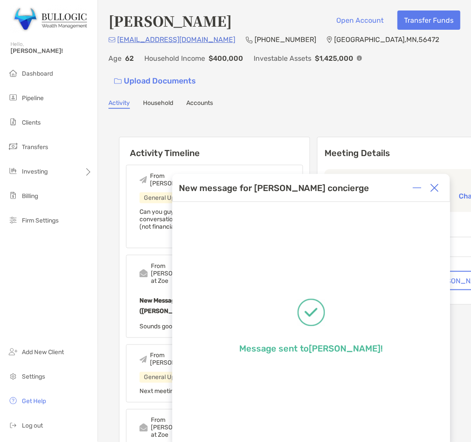 The width and height of the screenshot is (471, 442). Describe the element at coordinates (13, 426) in the screenshot. I see `img: logout icon` at that location.